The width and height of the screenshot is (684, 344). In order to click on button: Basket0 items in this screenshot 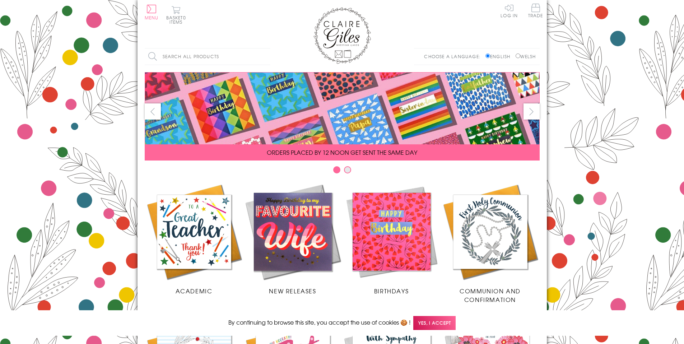, I will do `click(176, 15)`.